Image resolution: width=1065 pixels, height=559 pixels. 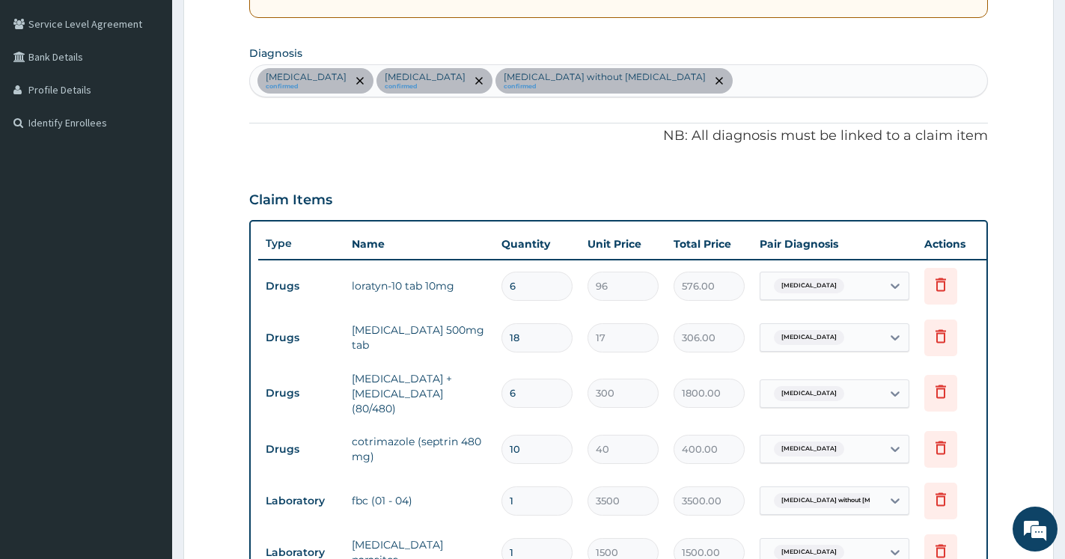 What do you see at coordinates (275, 53) in the screenshot?
I see `label: Diagnosis` at bounding box center [275, 53].